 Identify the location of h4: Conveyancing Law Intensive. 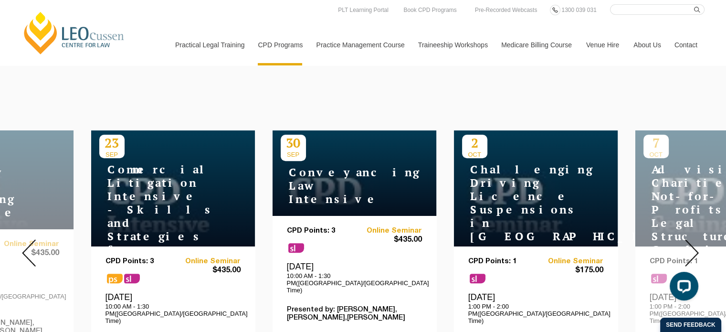
(340, 186).